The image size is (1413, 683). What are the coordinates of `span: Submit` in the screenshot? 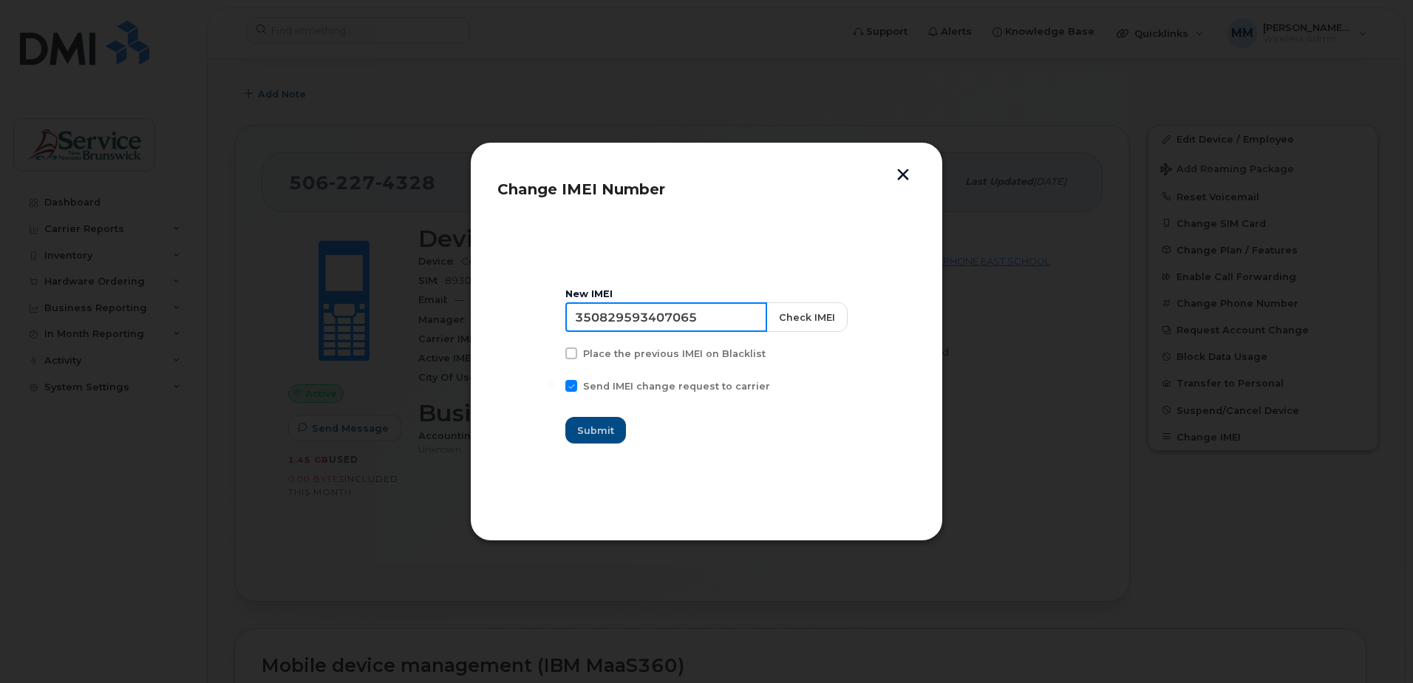 It's located at (596, 430).